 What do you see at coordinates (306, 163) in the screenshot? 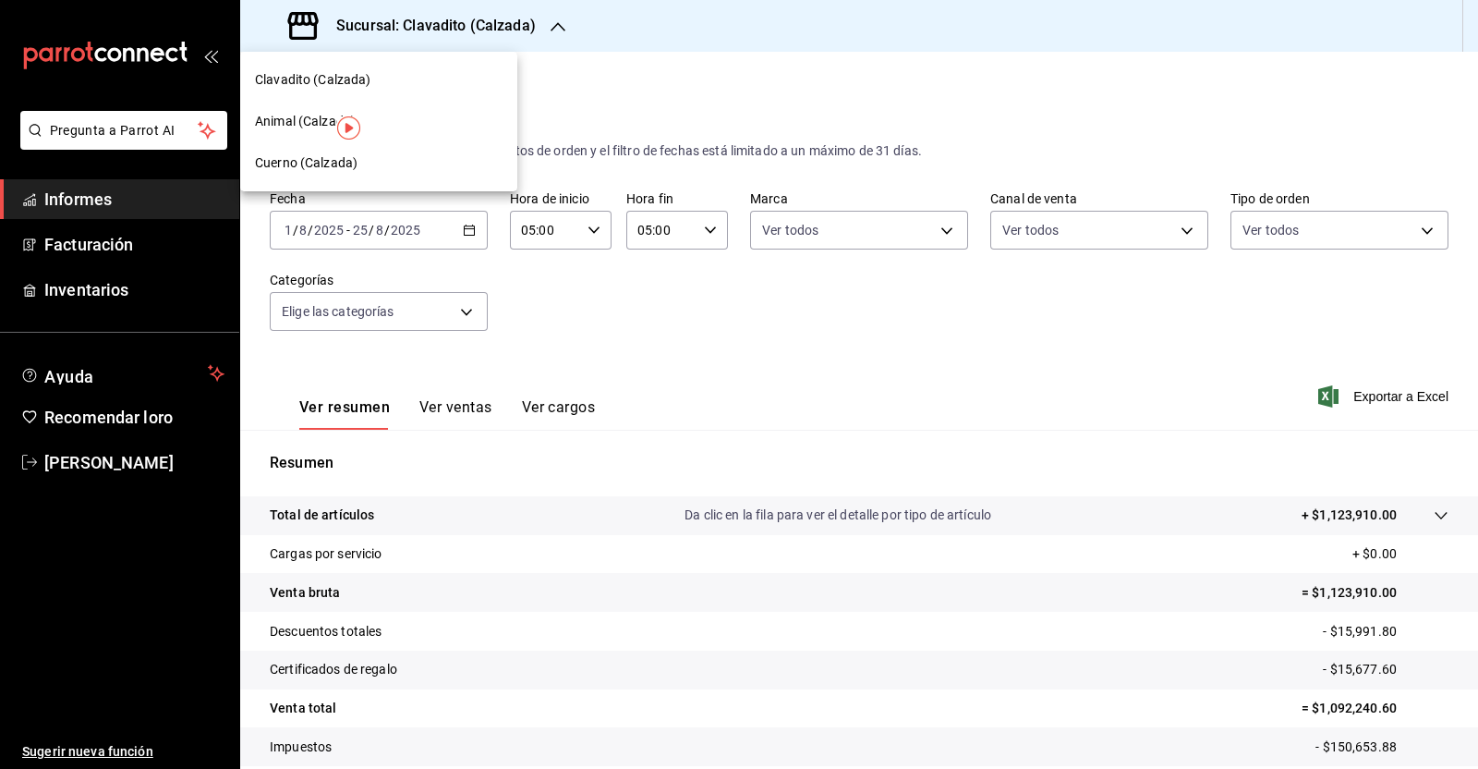
I see `font: Cuerno (Calzada)` at bounding box center [306, 163].